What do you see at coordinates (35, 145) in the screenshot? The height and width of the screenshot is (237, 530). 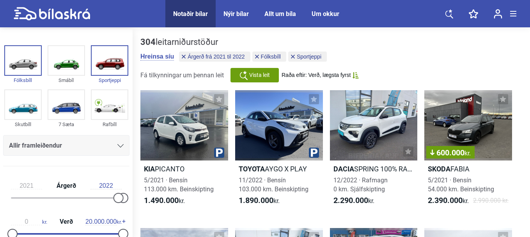 I see `span: Allir framleiðendur` at bounding box center [35, 145].